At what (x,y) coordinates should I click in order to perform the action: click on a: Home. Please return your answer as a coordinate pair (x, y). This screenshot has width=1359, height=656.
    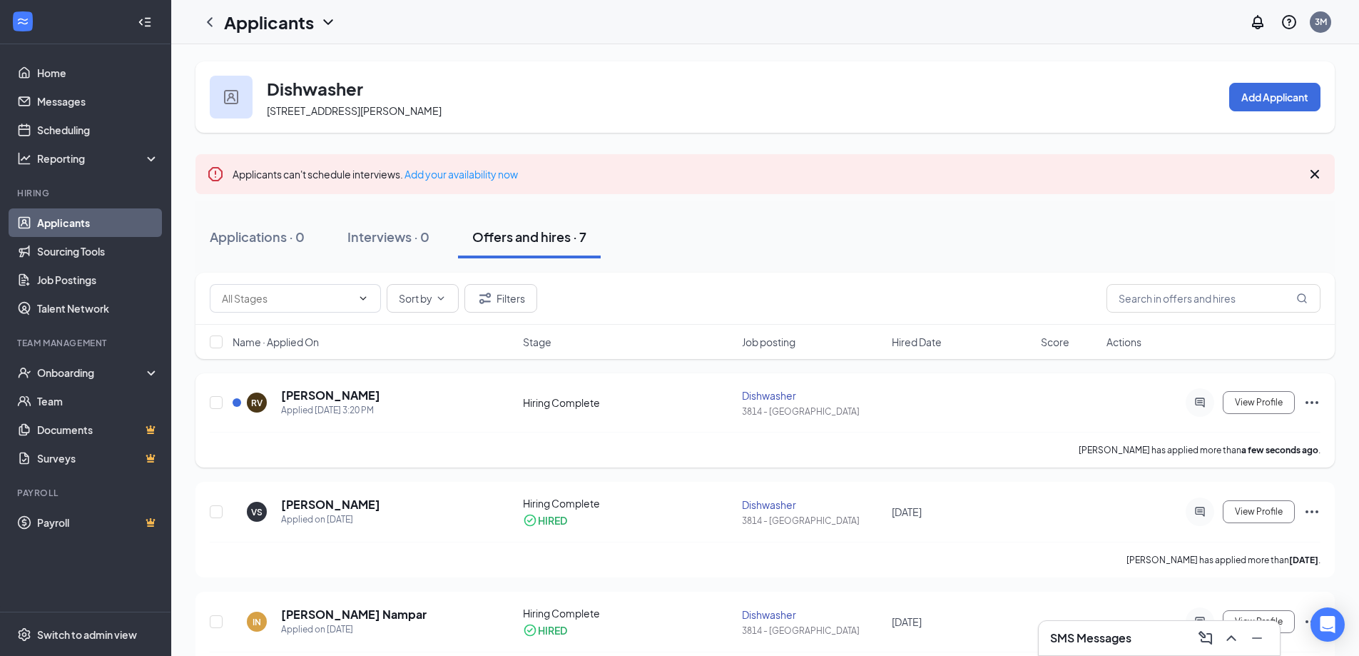
    Looking at the image, I should click on (98, 73).